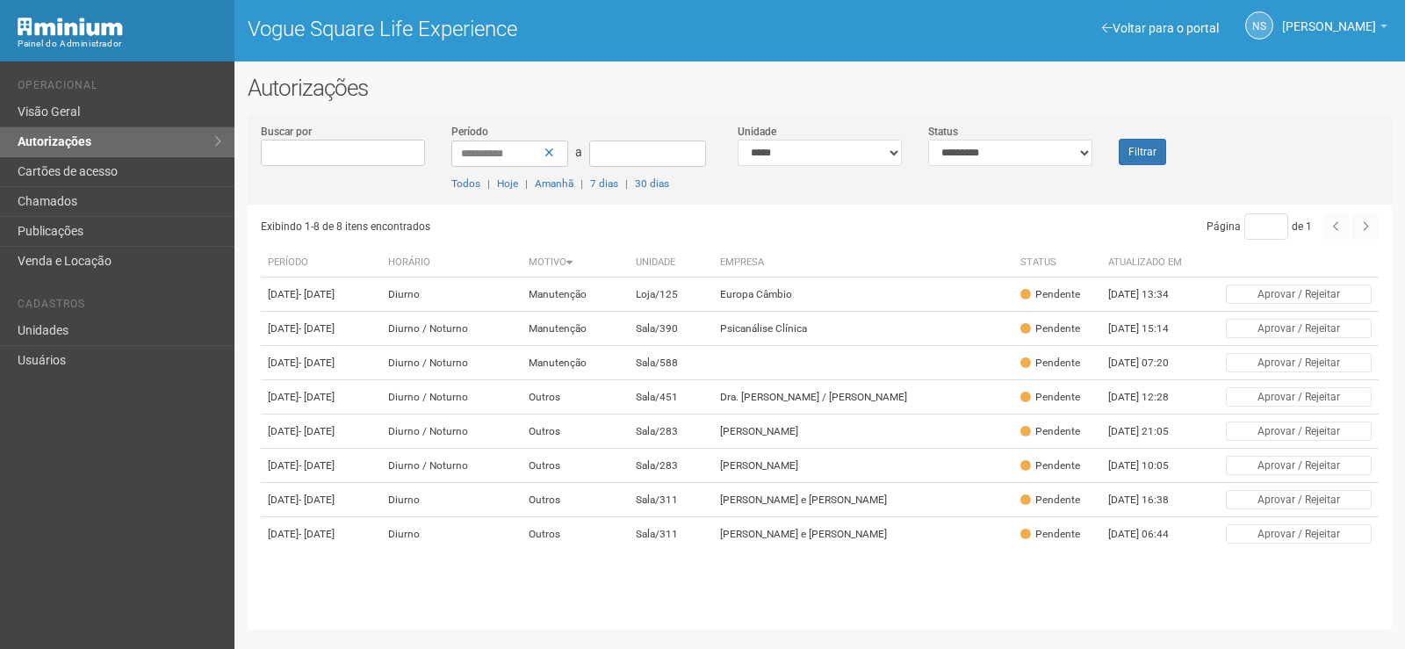 Image resolution: width=1405 pixels, height=649 pixels. What do you see at coordinates (579, 152) in the screenshot?
I see `span: a` at bounding box center [579, 152].